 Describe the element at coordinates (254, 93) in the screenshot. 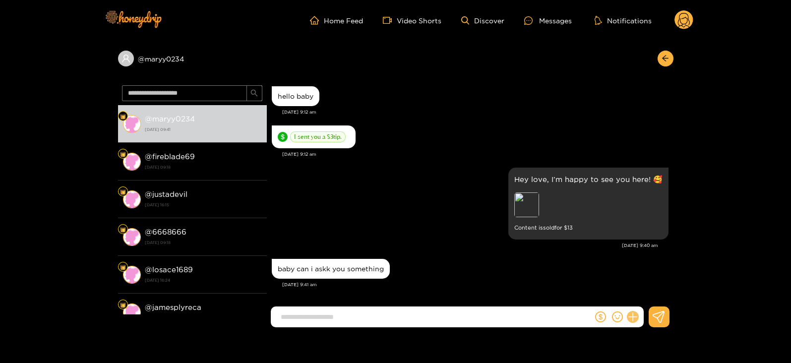

I see `span: search` at that location.